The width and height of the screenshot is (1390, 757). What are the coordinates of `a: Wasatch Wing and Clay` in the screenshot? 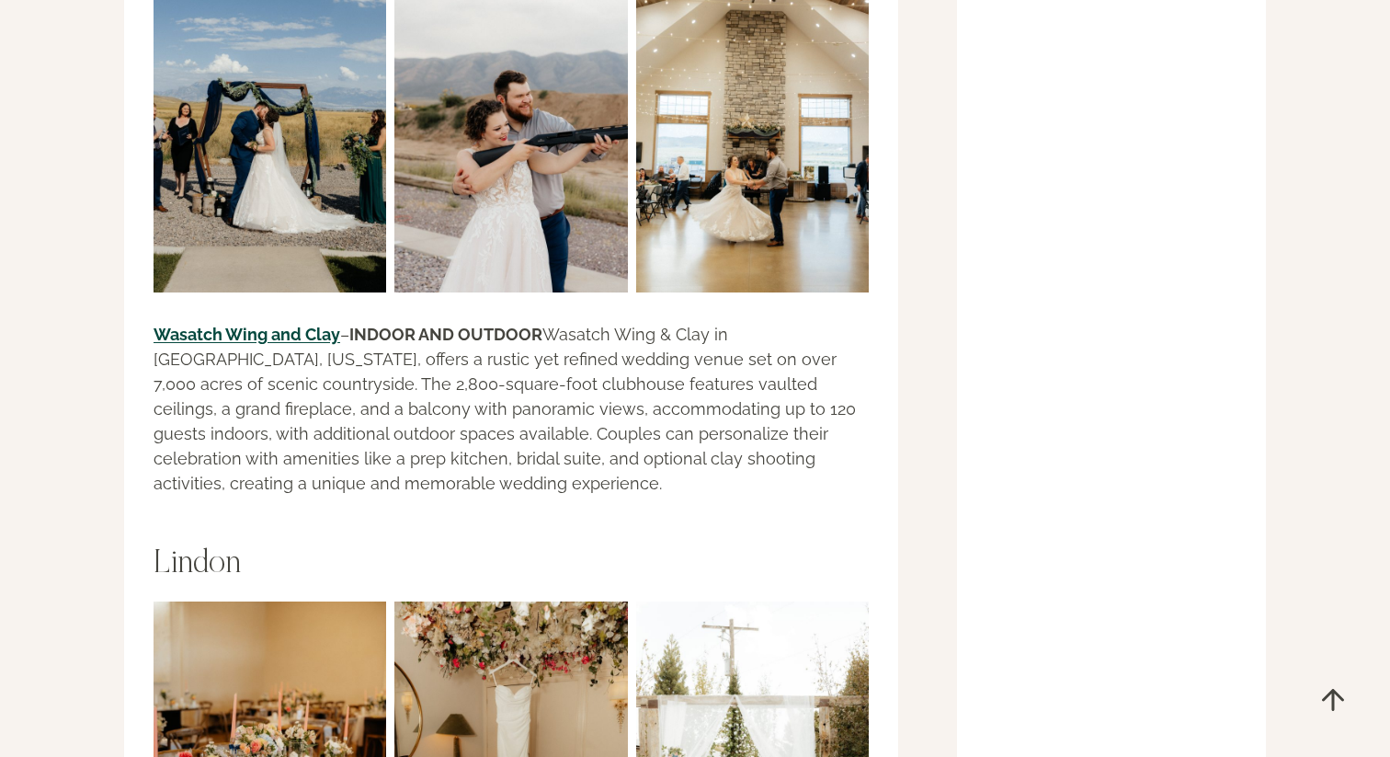 It's located at (246, 334).